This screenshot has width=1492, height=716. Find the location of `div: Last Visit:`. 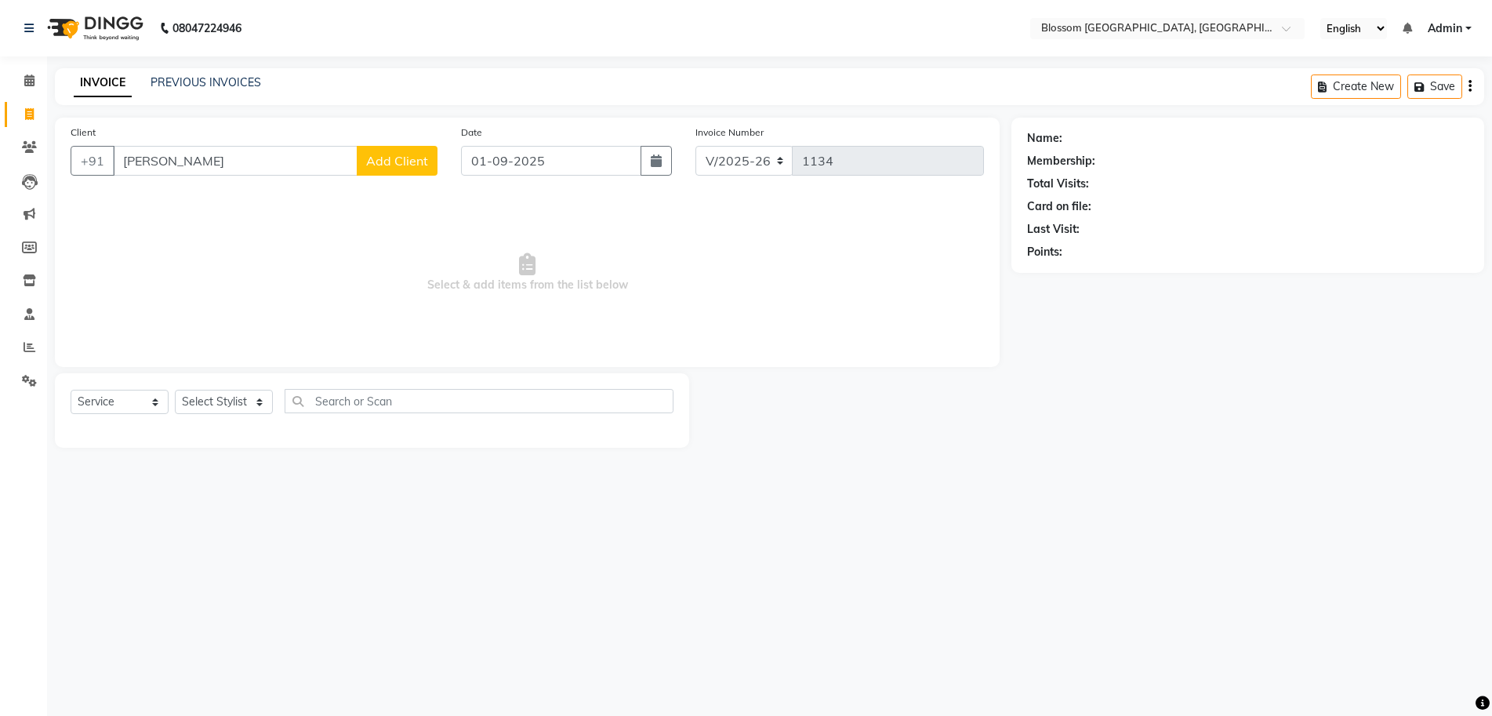

div: Last Visit: is located at coordinates (1053, 229).